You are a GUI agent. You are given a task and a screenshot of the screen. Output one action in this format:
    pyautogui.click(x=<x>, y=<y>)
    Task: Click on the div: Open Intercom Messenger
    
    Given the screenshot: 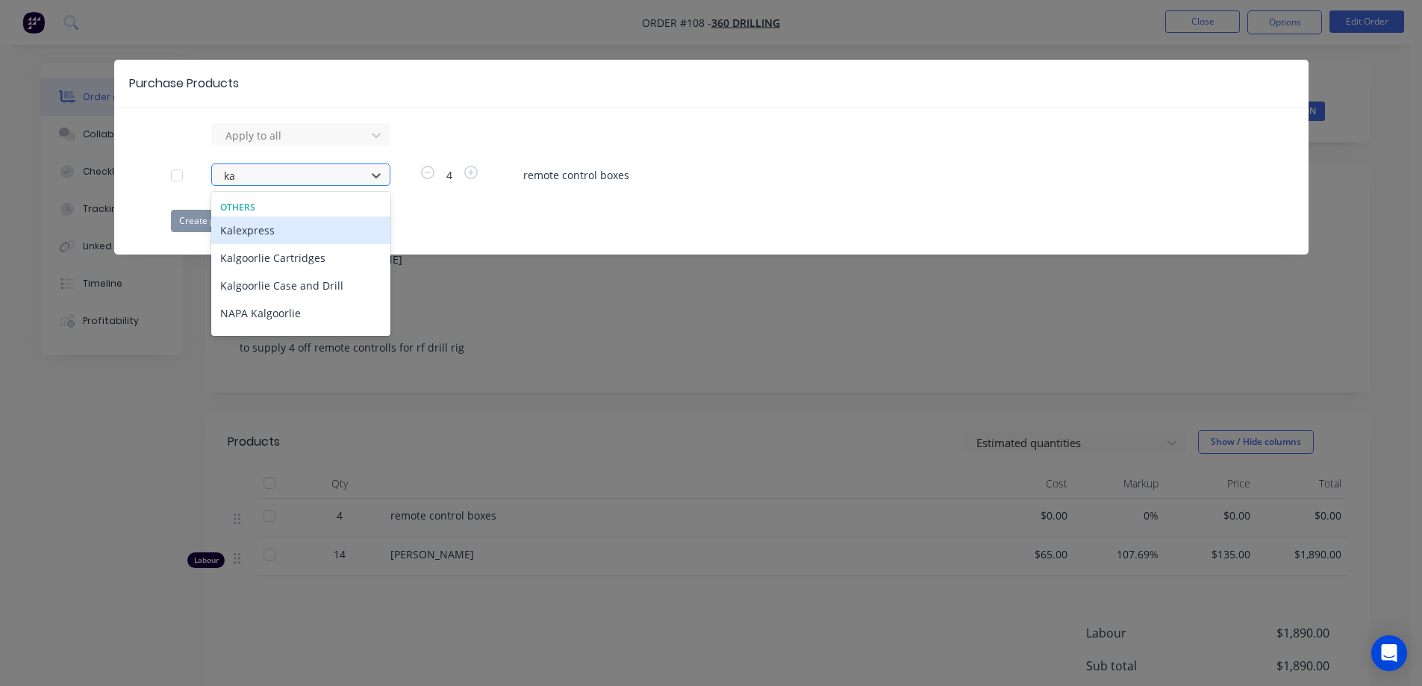 What is the action you would take?
    pyautogui.click(x=1390, y=653)
    